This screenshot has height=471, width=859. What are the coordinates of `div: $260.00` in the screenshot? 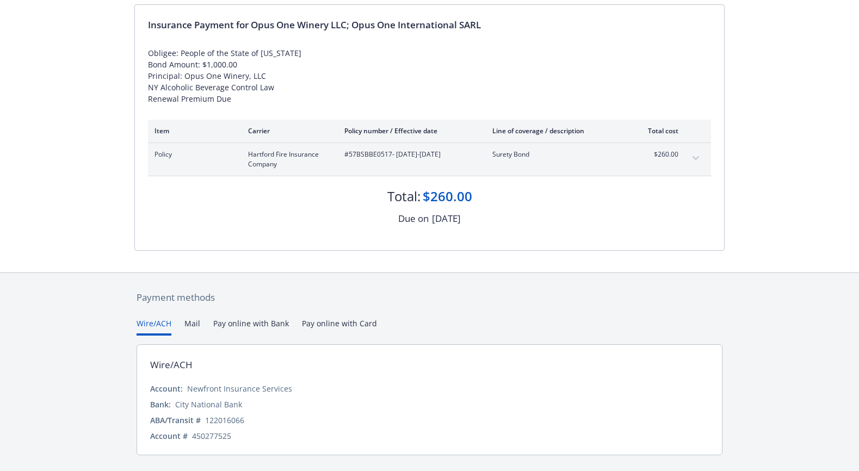 It's located at (447, 196).